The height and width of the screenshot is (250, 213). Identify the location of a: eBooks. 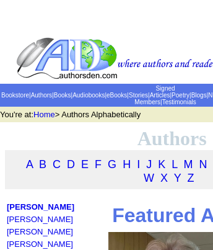
(116, 95).